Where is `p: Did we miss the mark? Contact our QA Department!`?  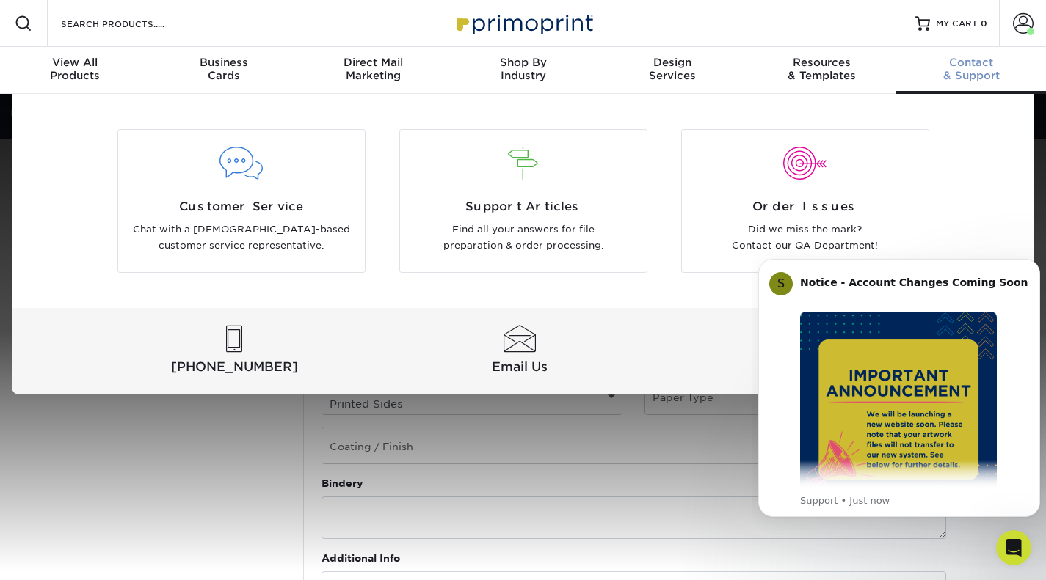
p: Did we miss the mark? Contact our QA Department! is located at coordinates (805, 238).